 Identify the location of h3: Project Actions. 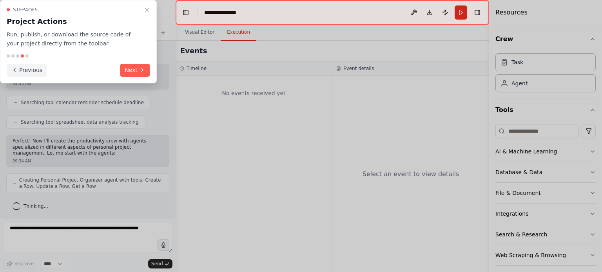
(74, 22).